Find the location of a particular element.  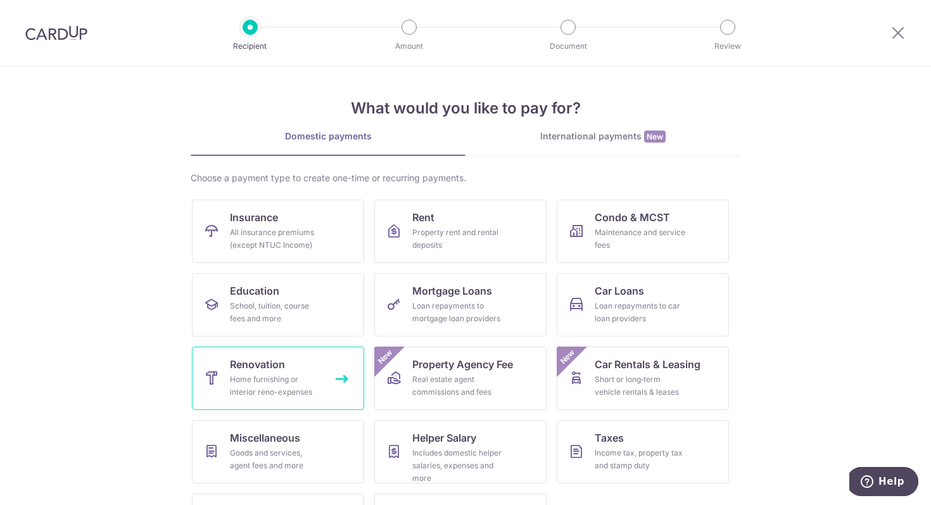

a: Helper SalaryIncludes domestic helper salaries, expenses and more is located at coordinates (460, 451).